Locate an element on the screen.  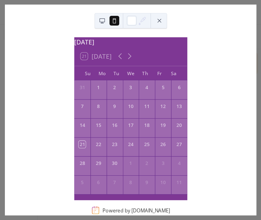
div: 24 is located at coordinates (130, 144).